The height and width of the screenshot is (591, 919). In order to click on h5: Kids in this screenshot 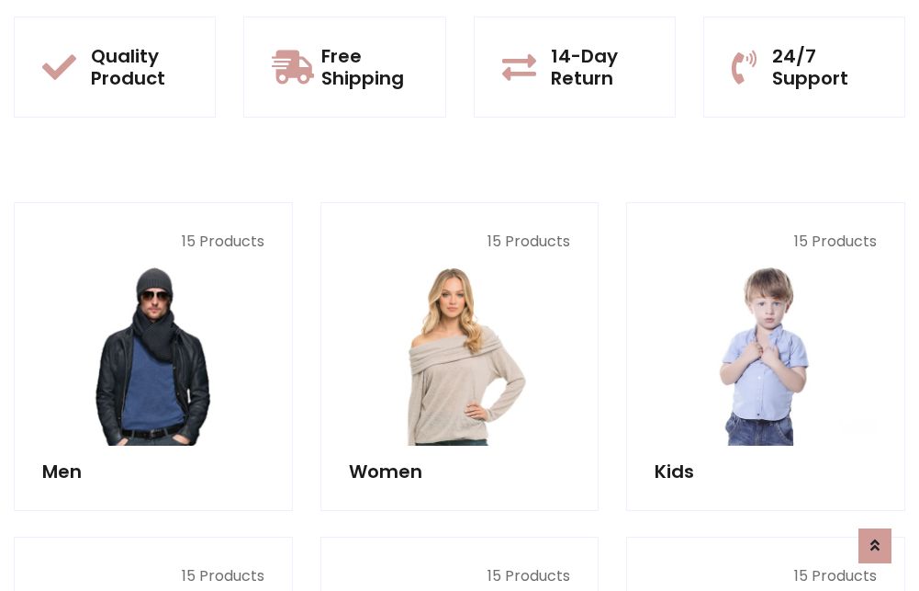, I will do `click(766, 471)`.